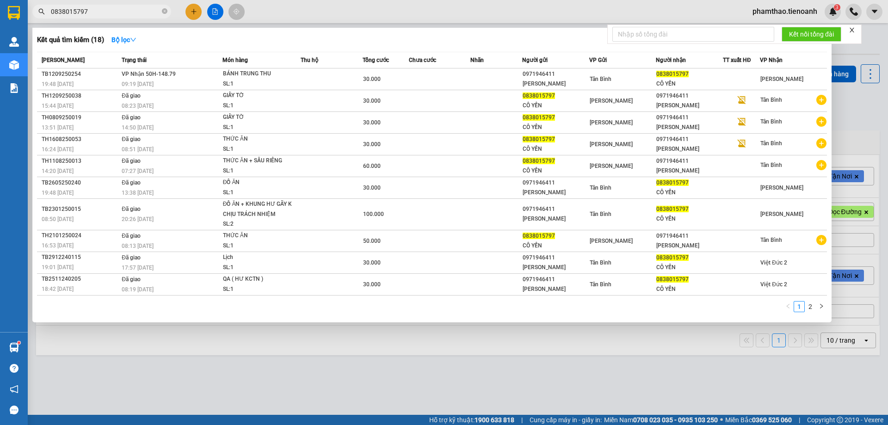 This screenshot has height=425, width=888. Describe the element at coordinates (822, 306) in the screenshot. I see `span: right` at that location.